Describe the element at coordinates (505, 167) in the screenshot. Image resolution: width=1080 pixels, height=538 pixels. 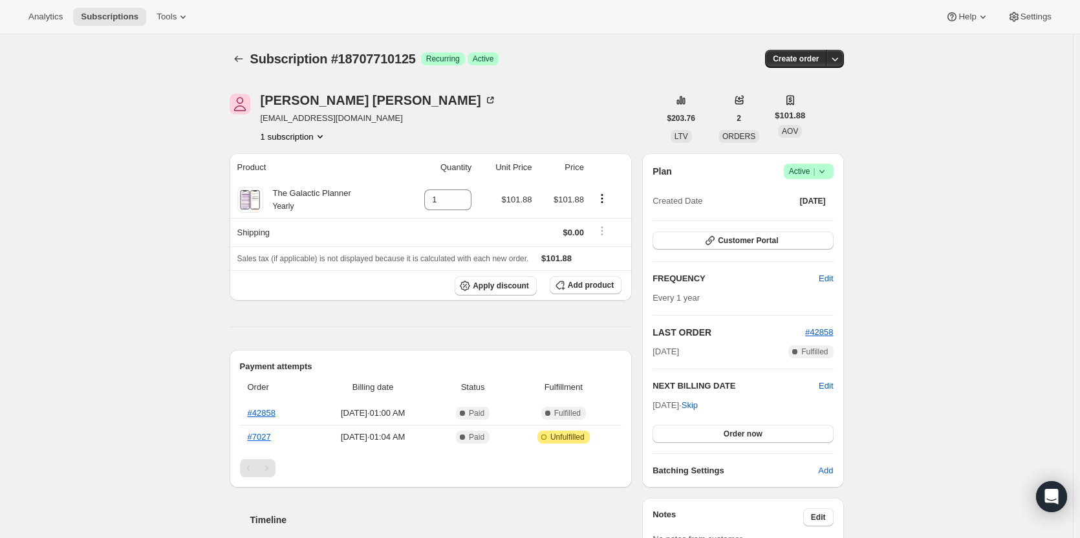
I see `th: Unit Price` at that location.